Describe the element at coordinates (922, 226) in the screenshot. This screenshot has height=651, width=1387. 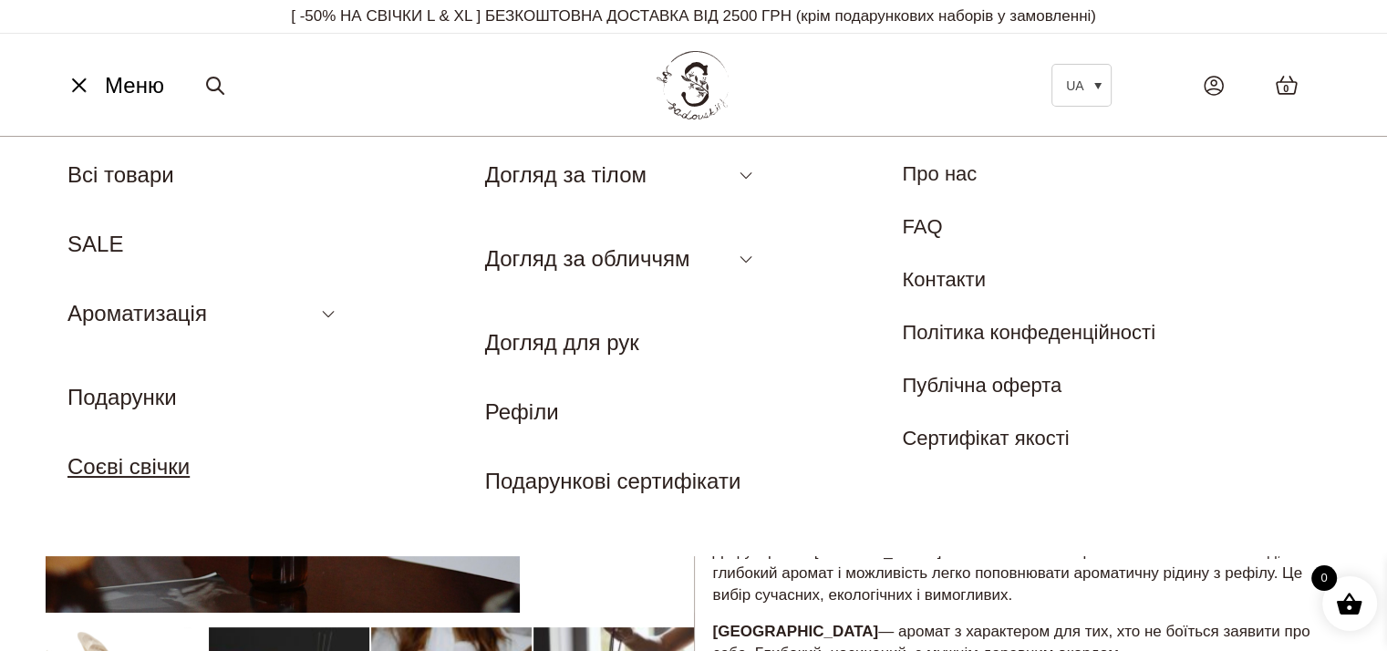
I see `a: FAQ` at that location.